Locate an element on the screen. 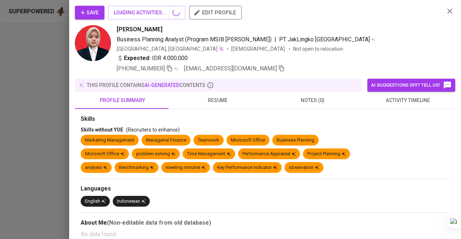  b: Expected: is located at coordinates (137, 58).